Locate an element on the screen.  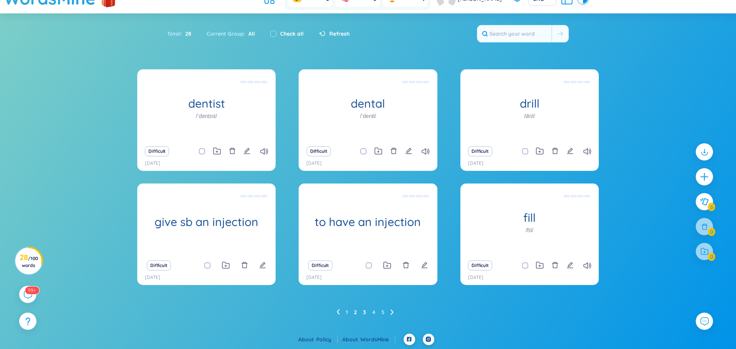
a: 4 is located at coordinates (374, 312).